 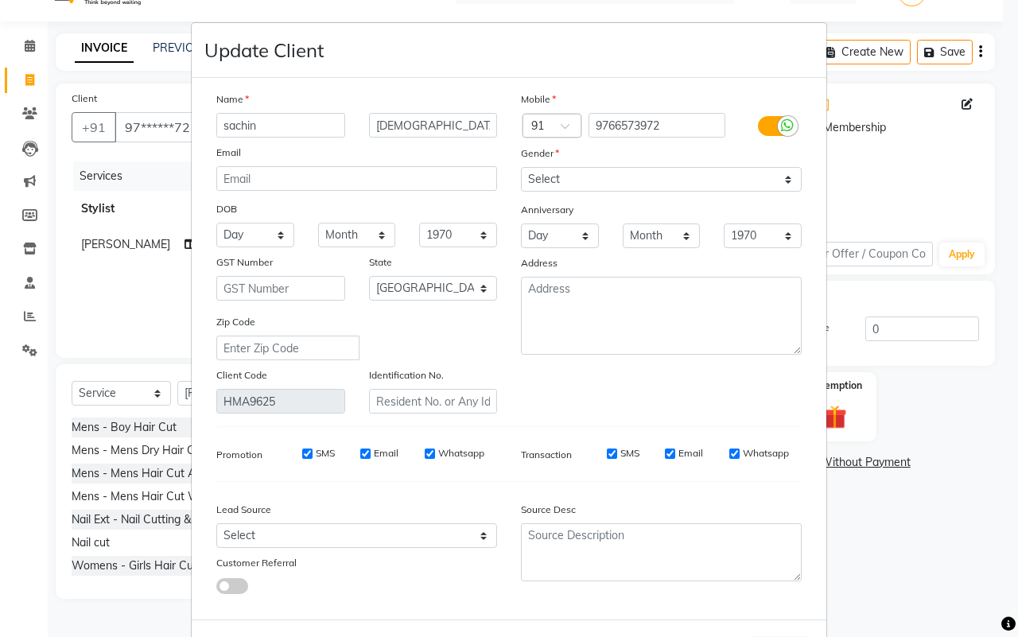 What do you see at coordinates (242, 375) in the screenshot?
I see `label: Client Code` at bounding box center [242, 375].